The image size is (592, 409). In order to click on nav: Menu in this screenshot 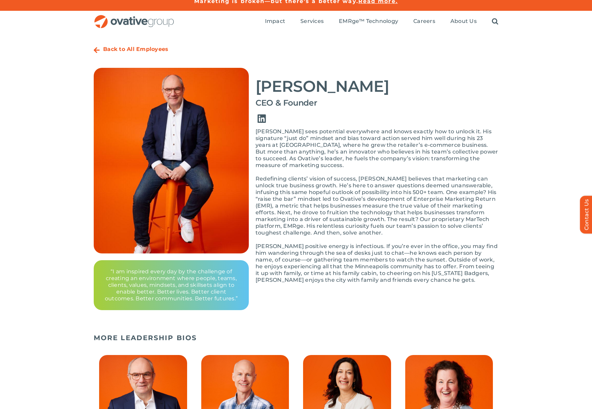, I will do `click(382, 22)`.